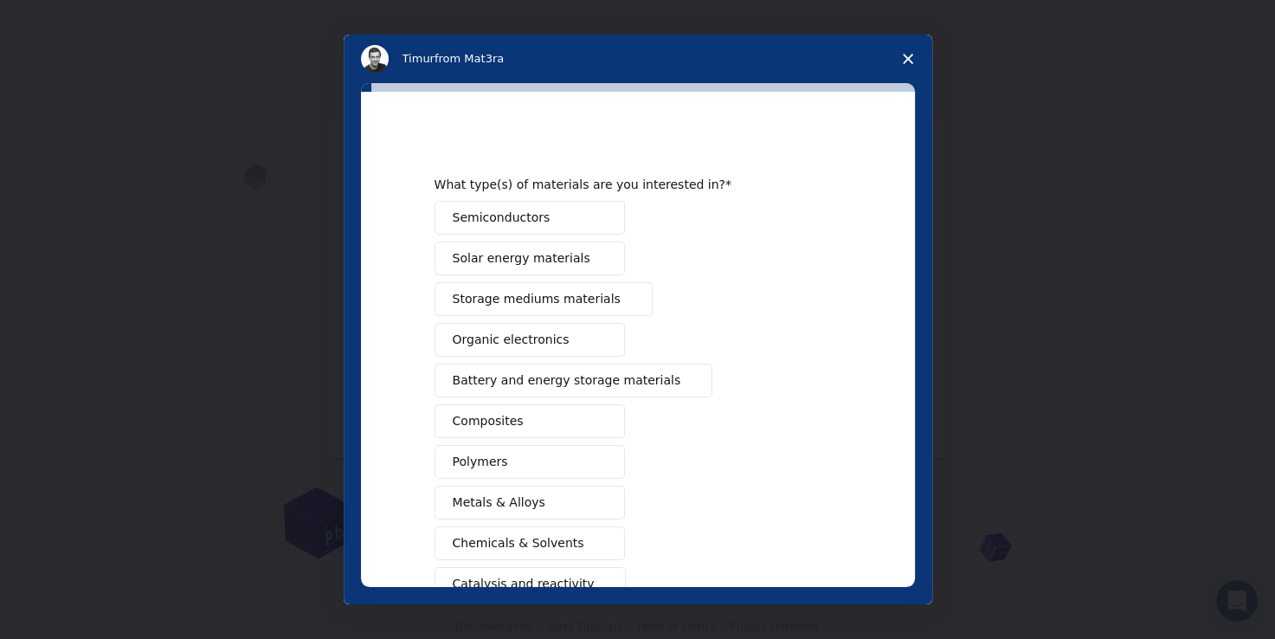  Describe the element at coordinates (530, 258) in the screenshot. I see `button: Solar energy materials` at that location.